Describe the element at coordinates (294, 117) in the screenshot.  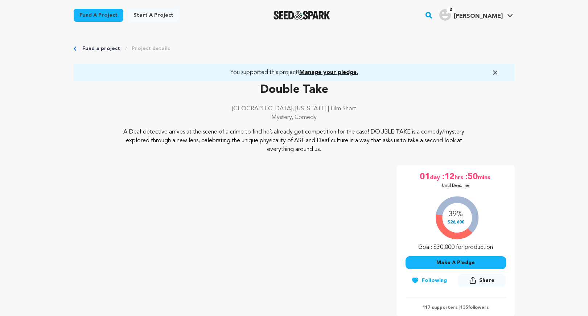
I see `p: Mystery, Comedy` at that location.